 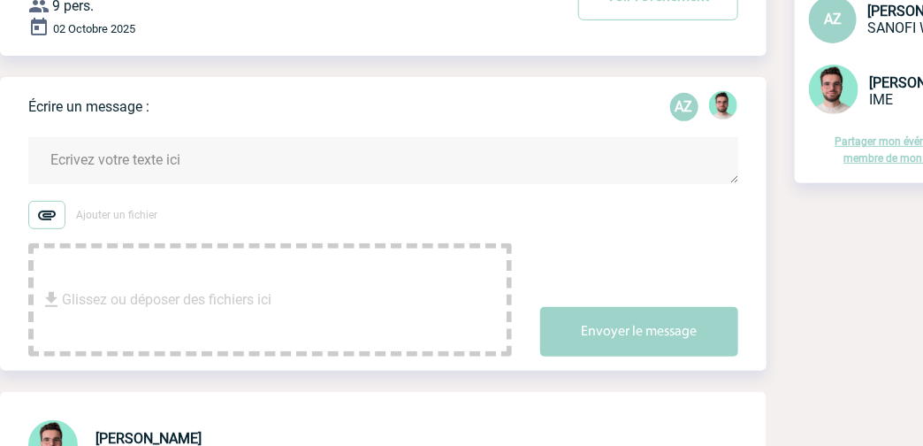 I want to click on span: AZ, so click(x=833, y=19).